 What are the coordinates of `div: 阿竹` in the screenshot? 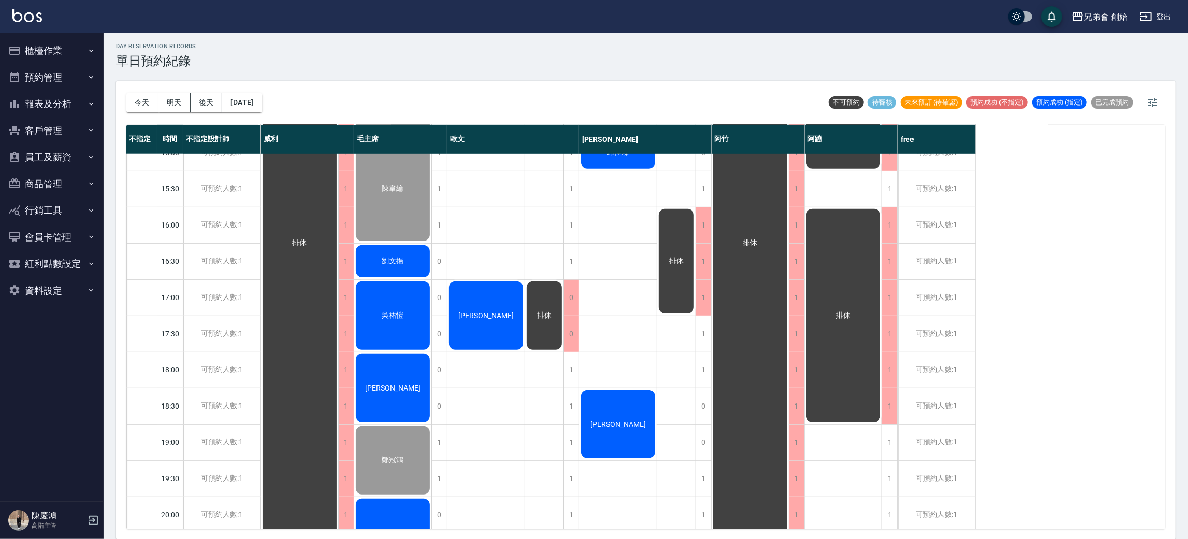 It's located at (758, 139).